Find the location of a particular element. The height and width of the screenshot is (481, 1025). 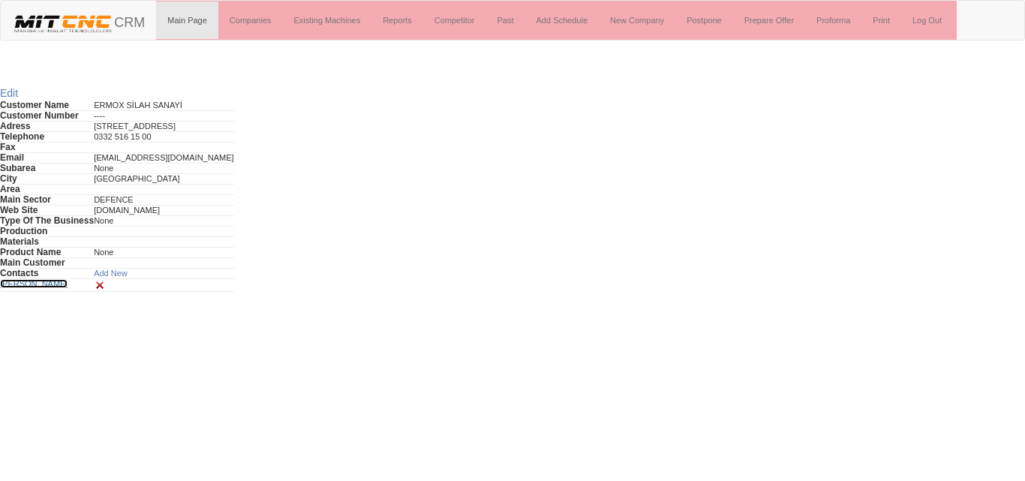

a: Reports is located at coordinates (397, 20).